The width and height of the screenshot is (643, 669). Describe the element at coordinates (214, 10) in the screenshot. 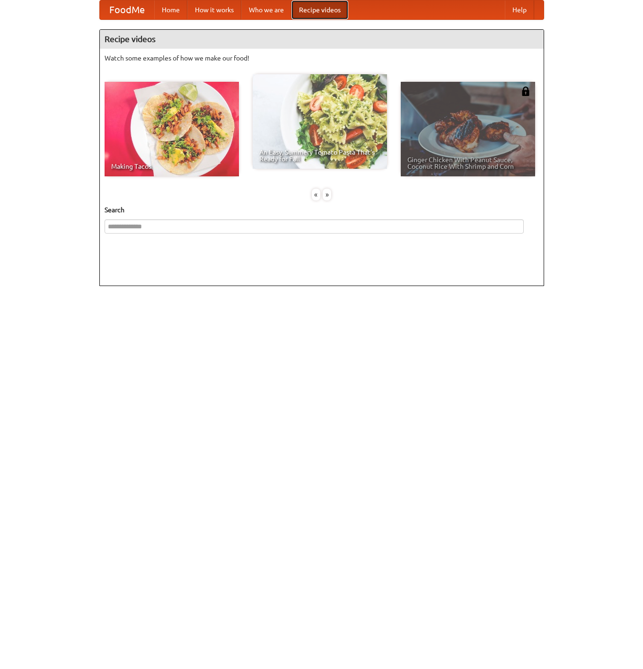

I see `a: How it works` at that location.